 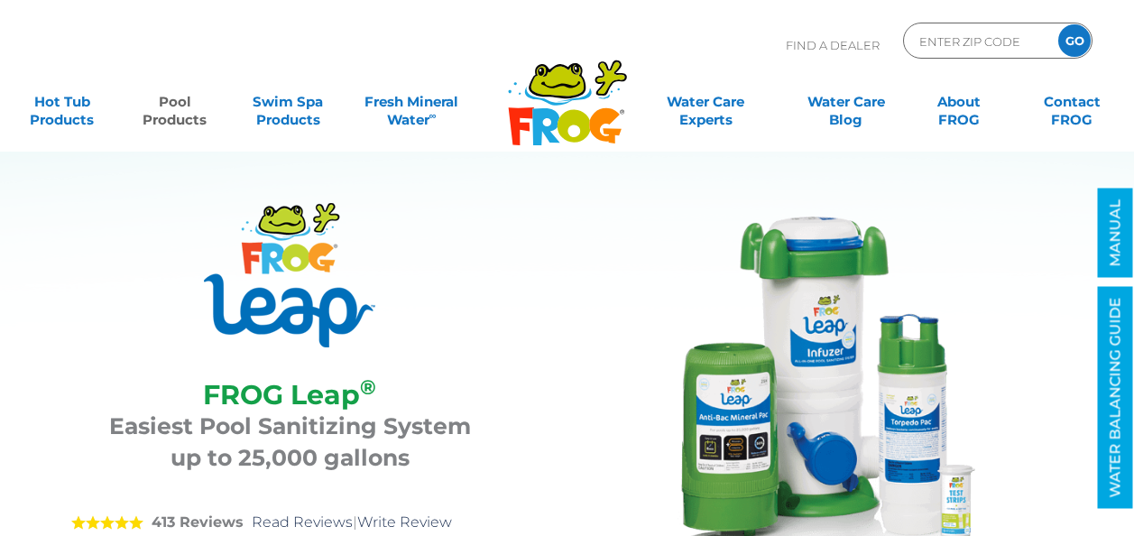 I want to click on a: Swim SpaProducts, so click(x=287, y=102).